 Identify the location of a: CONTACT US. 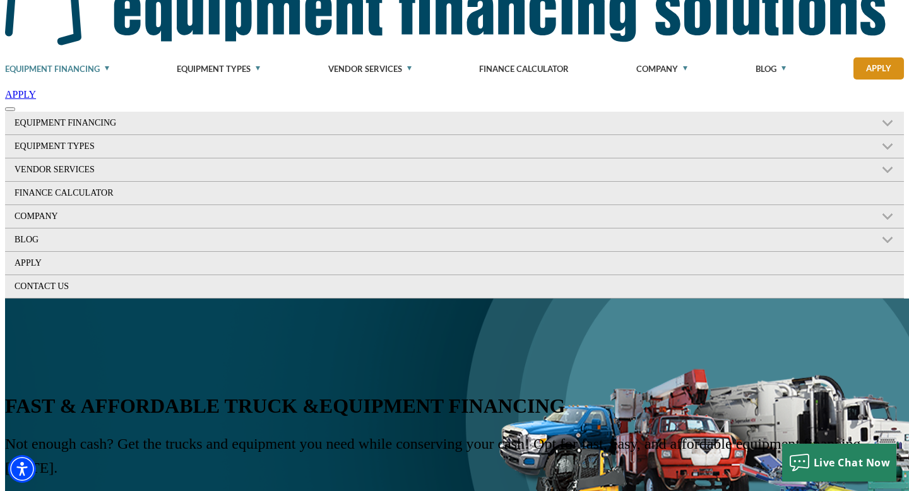
(454, 287).